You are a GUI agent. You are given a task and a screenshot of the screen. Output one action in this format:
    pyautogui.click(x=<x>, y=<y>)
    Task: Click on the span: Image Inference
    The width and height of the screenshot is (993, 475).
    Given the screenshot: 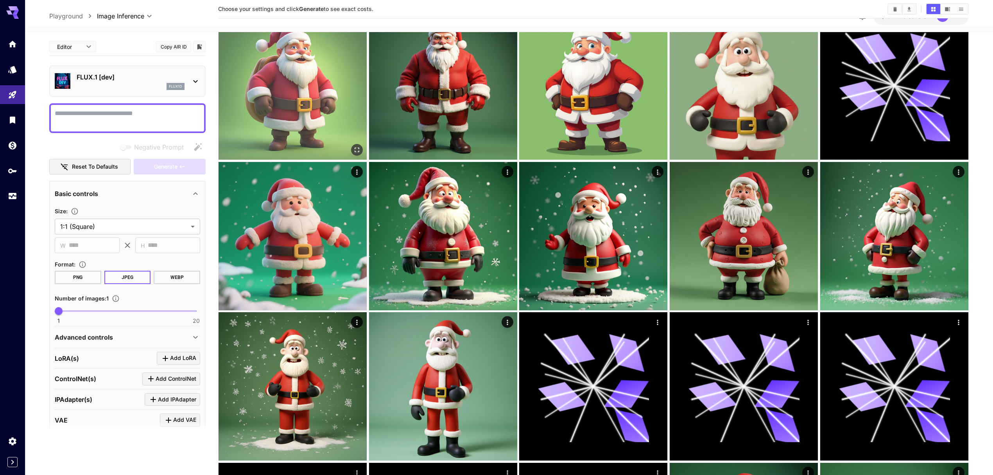 What is the action you would take?
    pyautogui.click(x=120, y=16)
    